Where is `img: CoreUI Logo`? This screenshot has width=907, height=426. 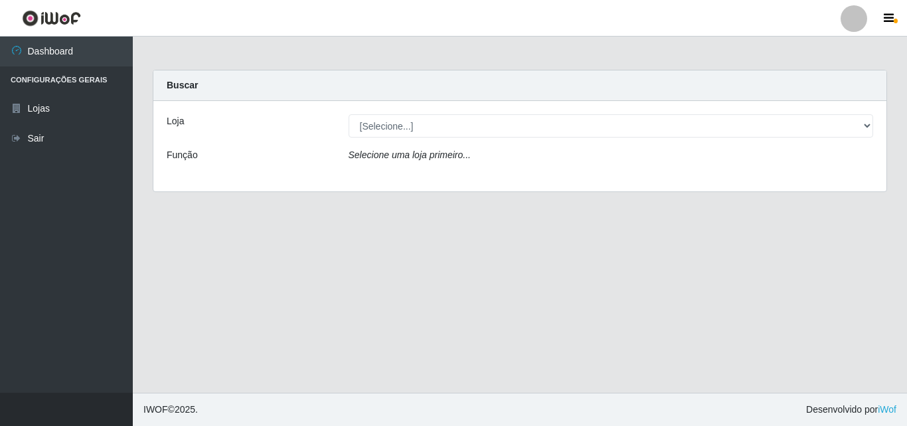 img: CoreUI Logo is located at coordinates (51, 18).